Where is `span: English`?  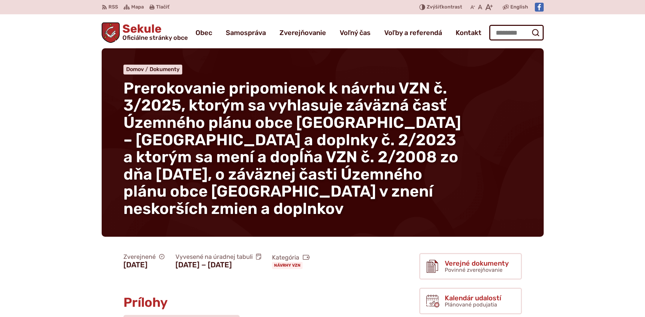
span: English is located at coordinates (520, 7).